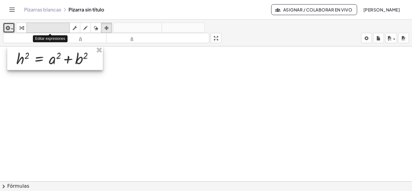  Describe the element at coordinates (314, 10) in the screenshot. I see `button: Asignar / Colaborar en vivo` at that location.